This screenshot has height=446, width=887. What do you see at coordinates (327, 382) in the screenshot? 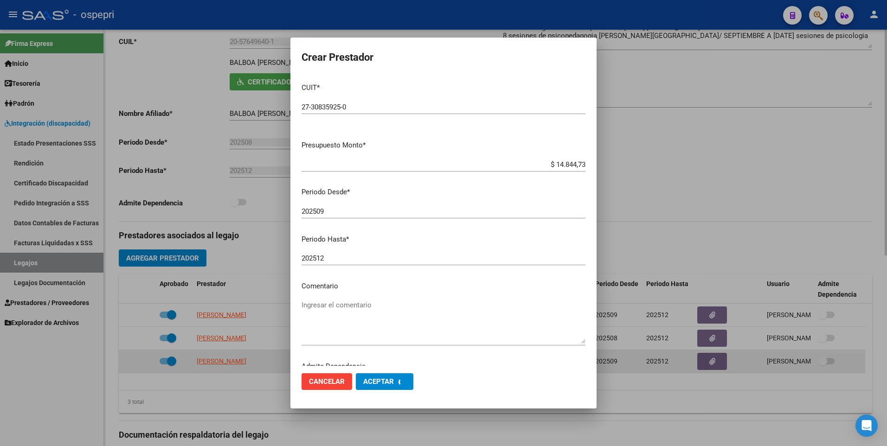
I see `button: Cancelar` at bounding box center [327, 382].